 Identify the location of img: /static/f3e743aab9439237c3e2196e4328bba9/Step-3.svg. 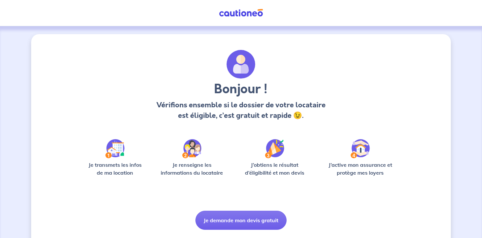
(275, 149).